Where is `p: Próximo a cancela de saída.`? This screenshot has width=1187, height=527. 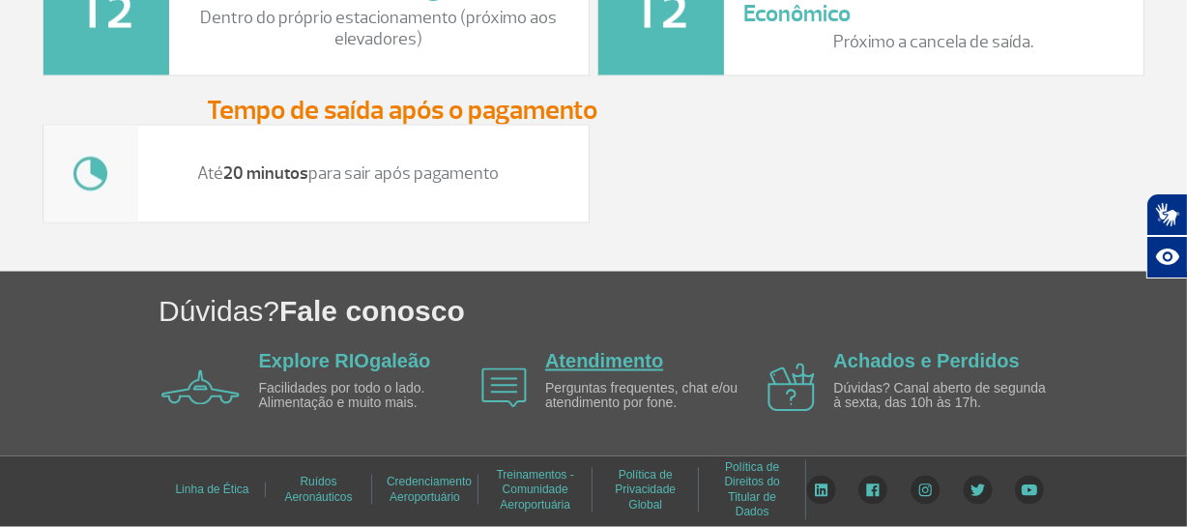
p: Próximo a cancela de saída. is located at coordinates (934, 43).